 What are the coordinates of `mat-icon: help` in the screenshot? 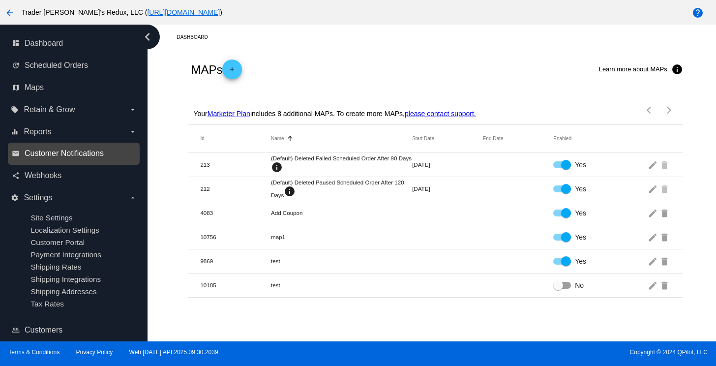 It's located at (697, 13).